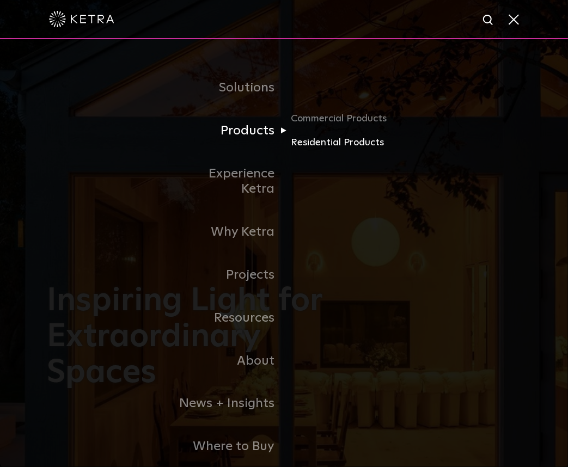 The image size is (568, 467). Describe the element at coordinates (228, 131) in the screenshot. I see `a: Products` at that location.